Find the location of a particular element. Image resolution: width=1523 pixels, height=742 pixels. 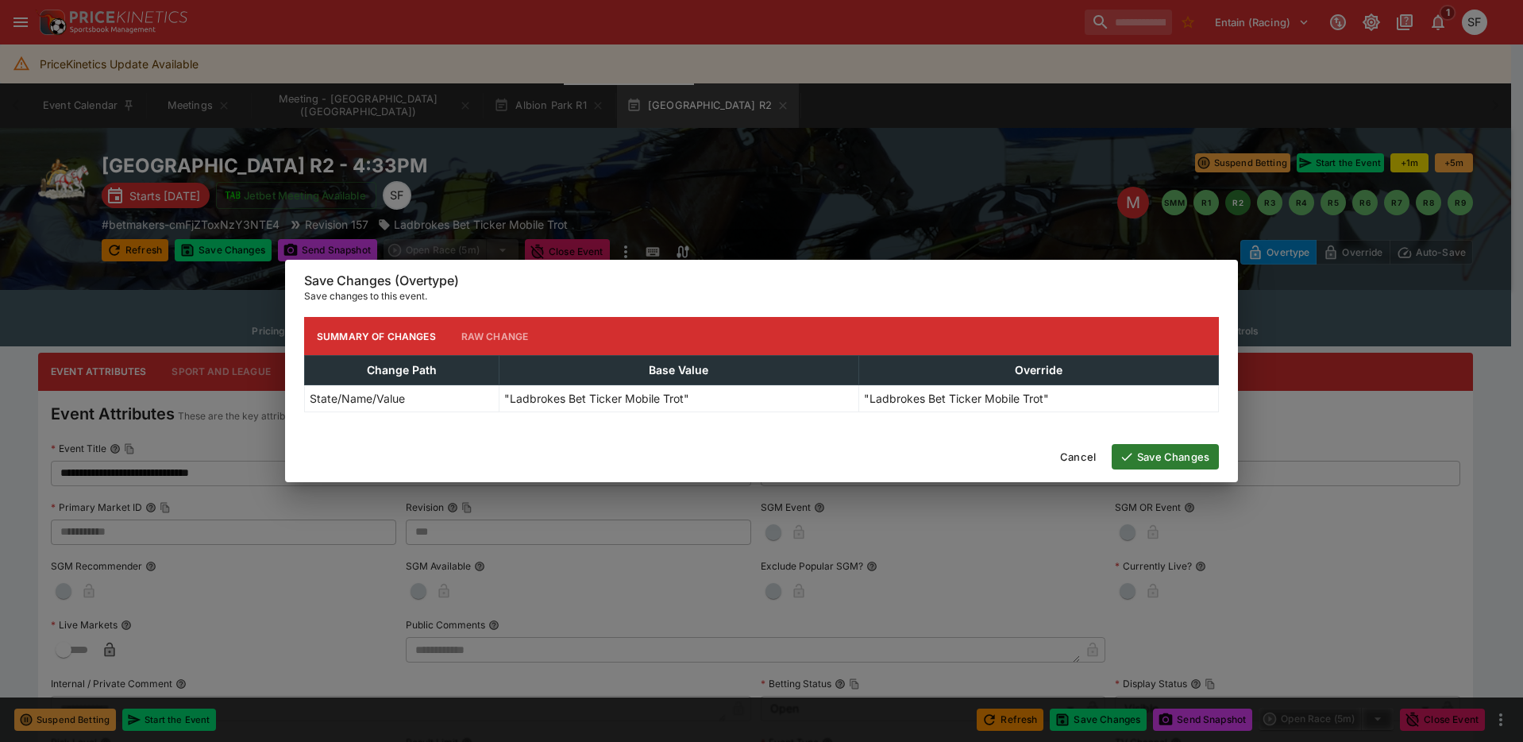

button: Cancel is located at coordinates (1078, 457).